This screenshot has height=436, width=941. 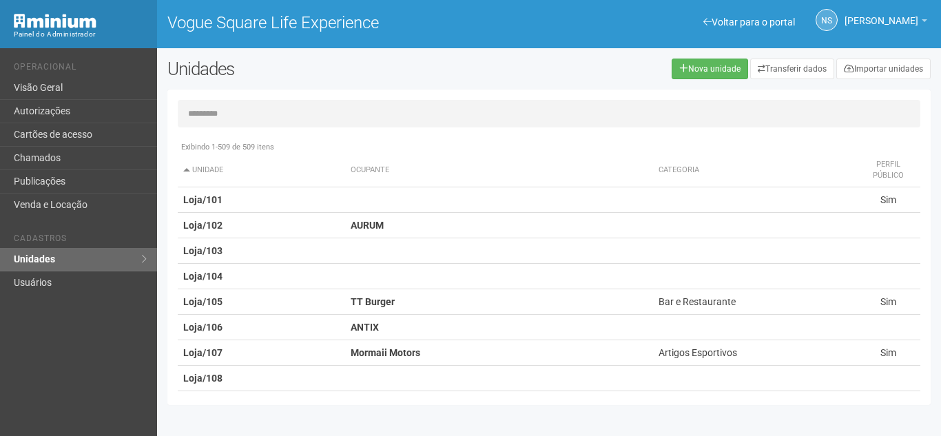 I want to click on span: Nicolle Silva, so click(x=881, y=14).